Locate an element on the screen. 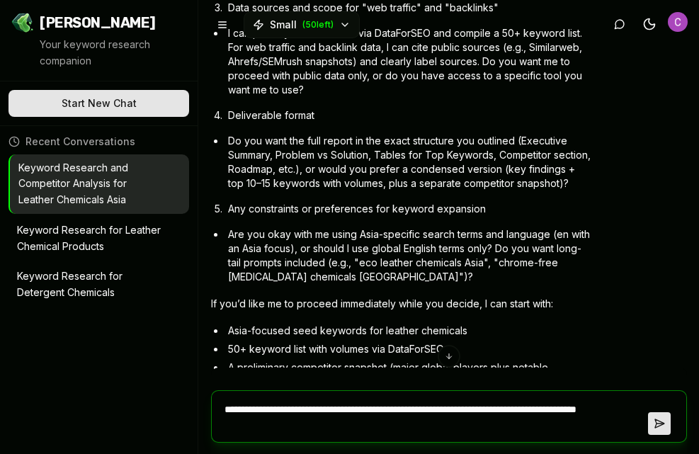 This screenshot has width=699, height=454. p: If you’d like me to proceed immediately while you decide, I can start with: is located at coordinates (402, 304).